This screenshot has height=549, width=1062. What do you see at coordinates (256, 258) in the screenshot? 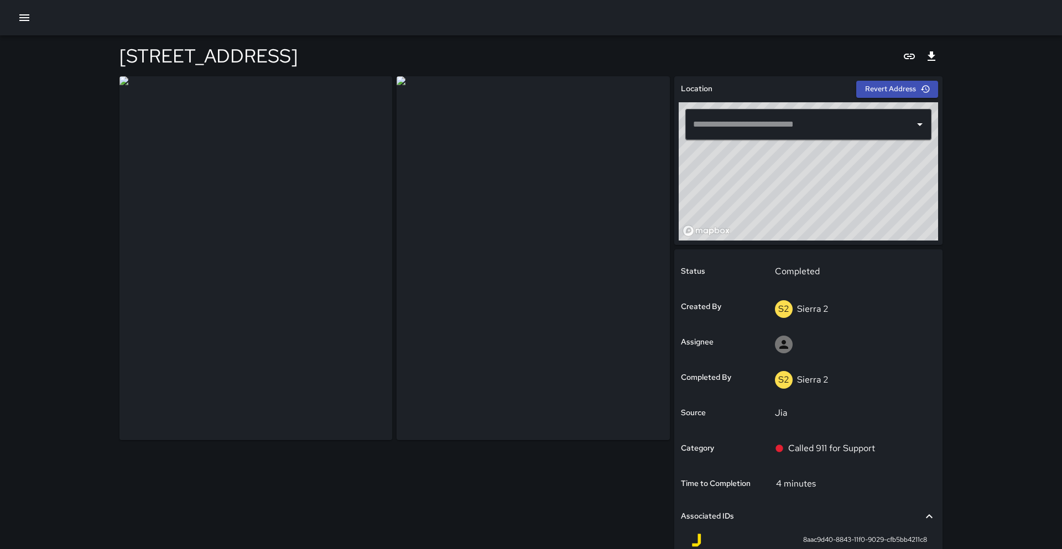
I see `img: request_images%2F1c829940-8844-11f0-9029-cfb5bb4211c8` at bounding box center [256, 258].